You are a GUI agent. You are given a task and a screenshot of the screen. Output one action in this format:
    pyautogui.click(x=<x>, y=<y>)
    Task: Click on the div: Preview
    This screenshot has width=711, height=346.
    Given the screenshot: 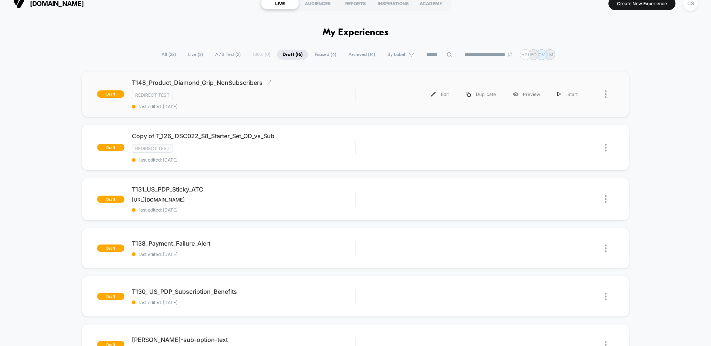 What is the action you would take?
    pyautogui.click(x=527, y=94)
    